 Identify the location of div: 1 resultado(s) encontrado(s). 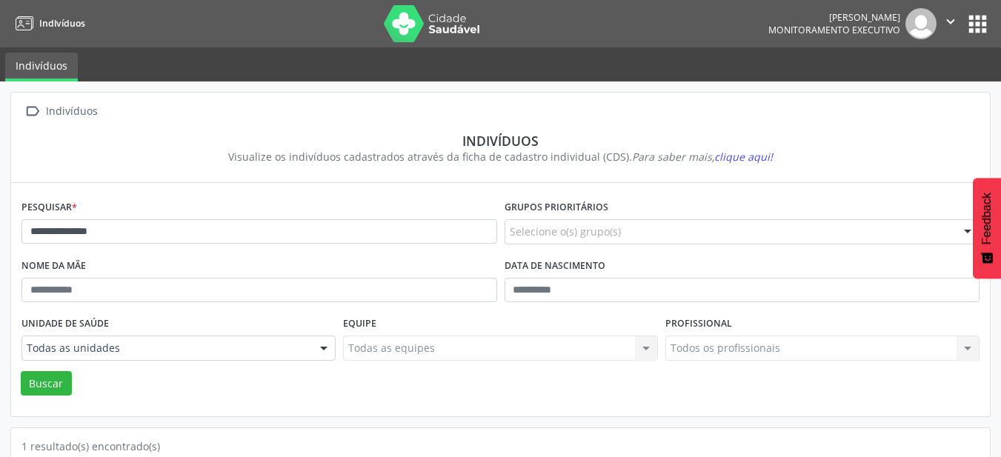
(500, 446).